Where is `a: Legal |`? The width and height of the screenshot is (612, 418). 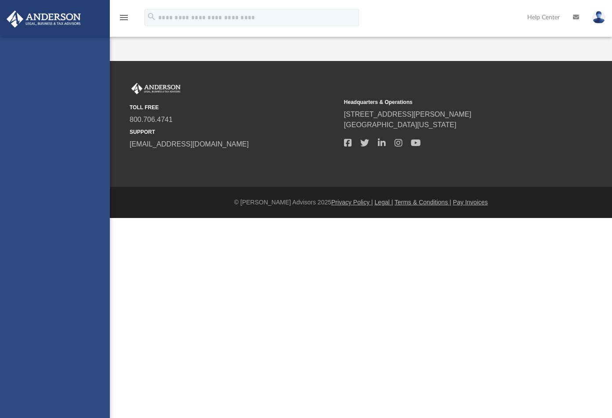
a: Legal | is located at coordinates (384, 202).